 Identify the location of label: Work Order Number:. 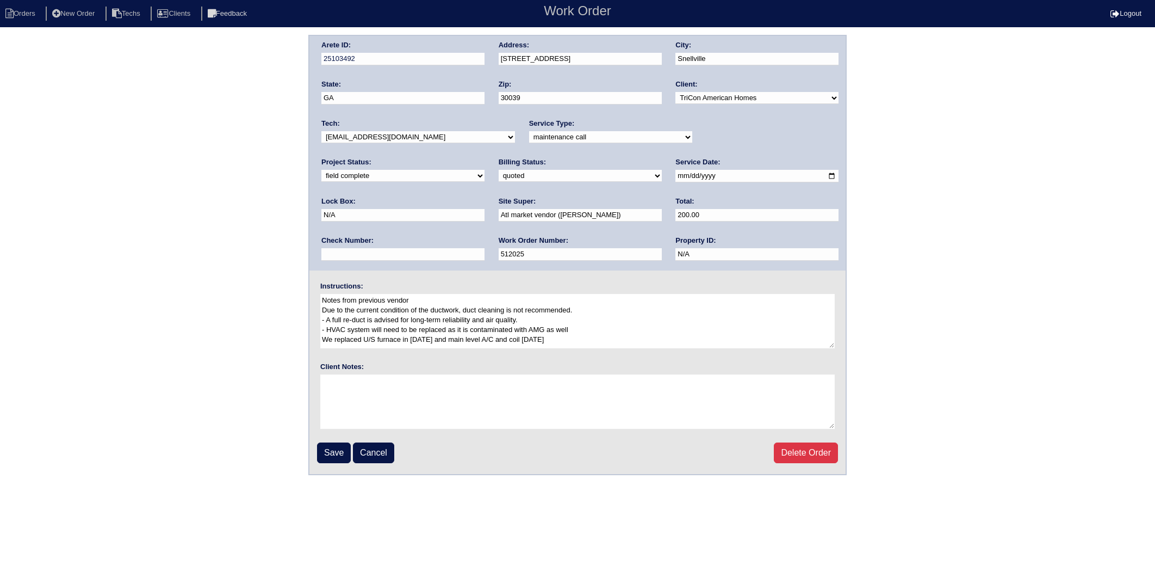
(534, 240).